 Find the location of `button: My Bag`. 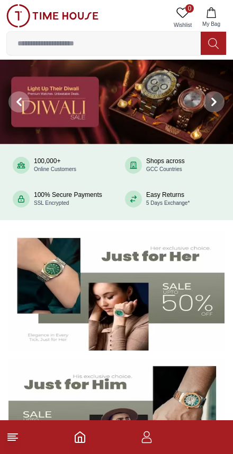

button: My Bag is located at coordinates (211, 17).